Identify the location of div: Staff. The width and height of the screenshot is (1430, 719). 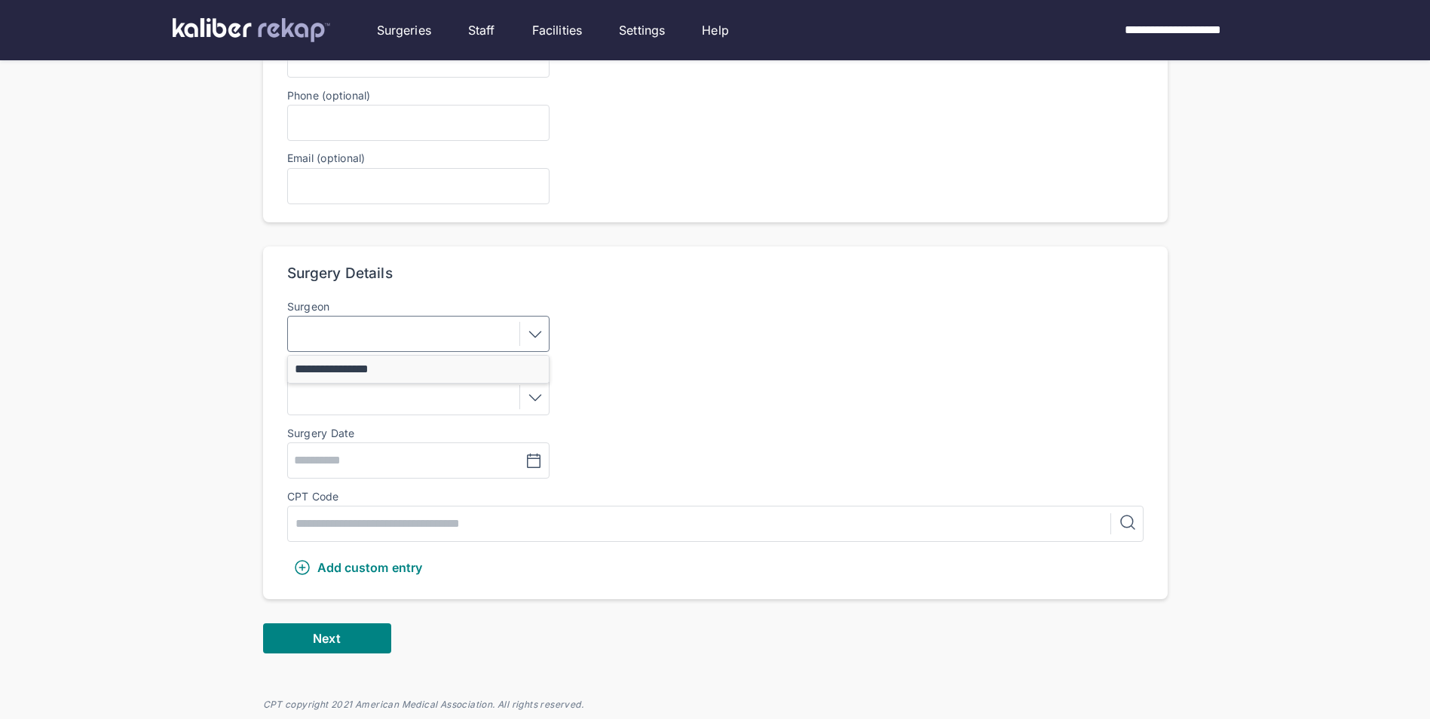
(482, 30).